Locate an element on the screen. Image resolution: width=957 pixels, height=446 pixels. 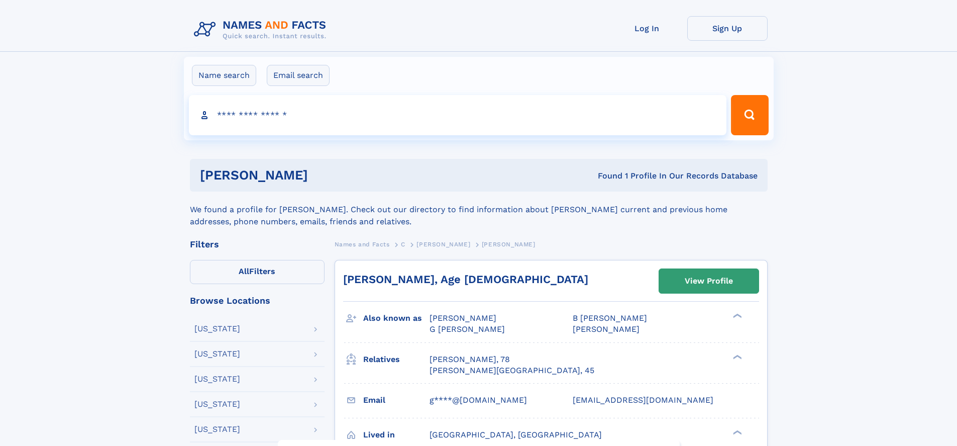
span: All is located at coordinates (244, 271).